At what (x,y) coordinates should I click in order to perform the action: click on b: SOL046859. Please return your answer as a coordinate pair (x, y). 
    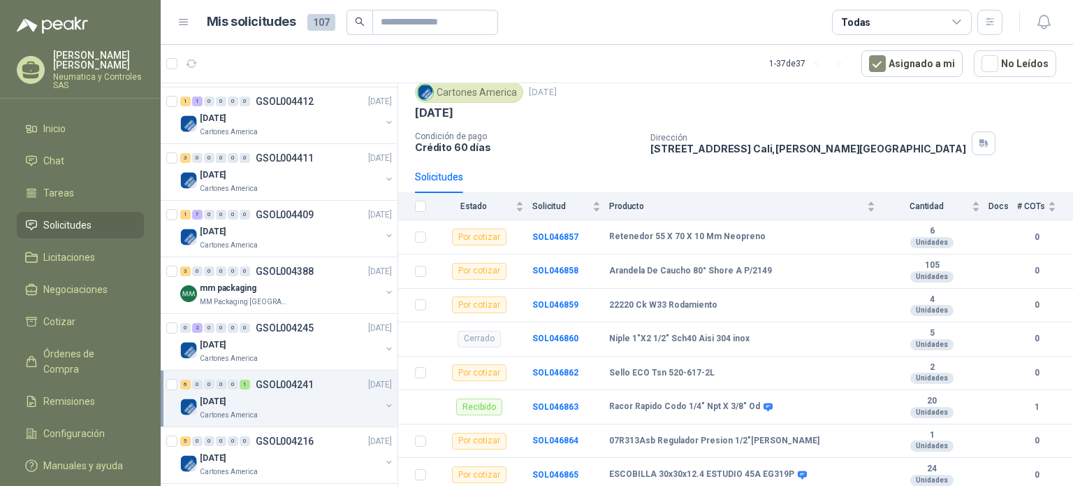
    Looking at the image, I should click on (555, 305).